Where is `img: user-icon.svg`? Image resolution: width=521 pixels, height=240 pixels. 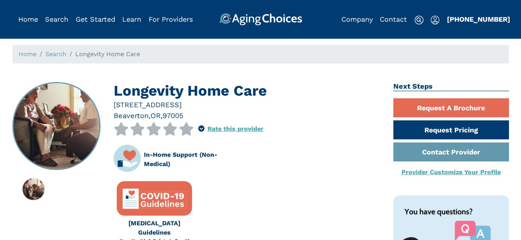
img: user-icon.svg is located at coordinates (435, 20).